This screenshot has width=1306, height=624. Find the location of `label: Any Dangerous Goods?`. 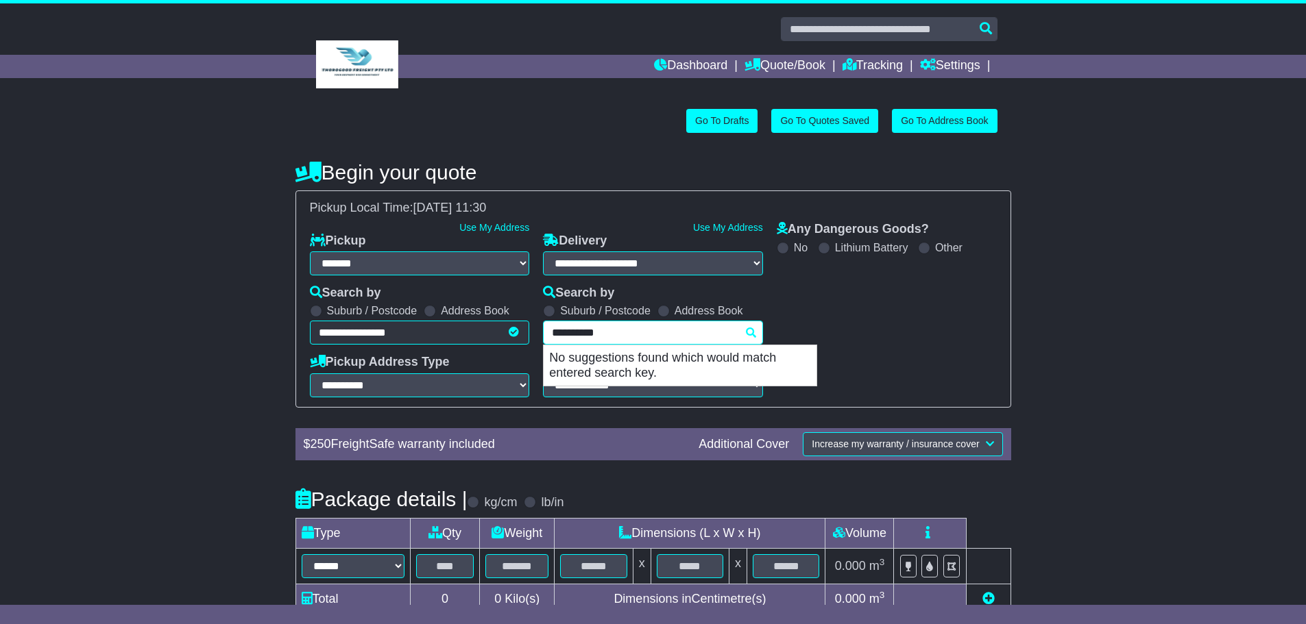

label: Any Dangerous Goods? is located at coordinates (853, 230).